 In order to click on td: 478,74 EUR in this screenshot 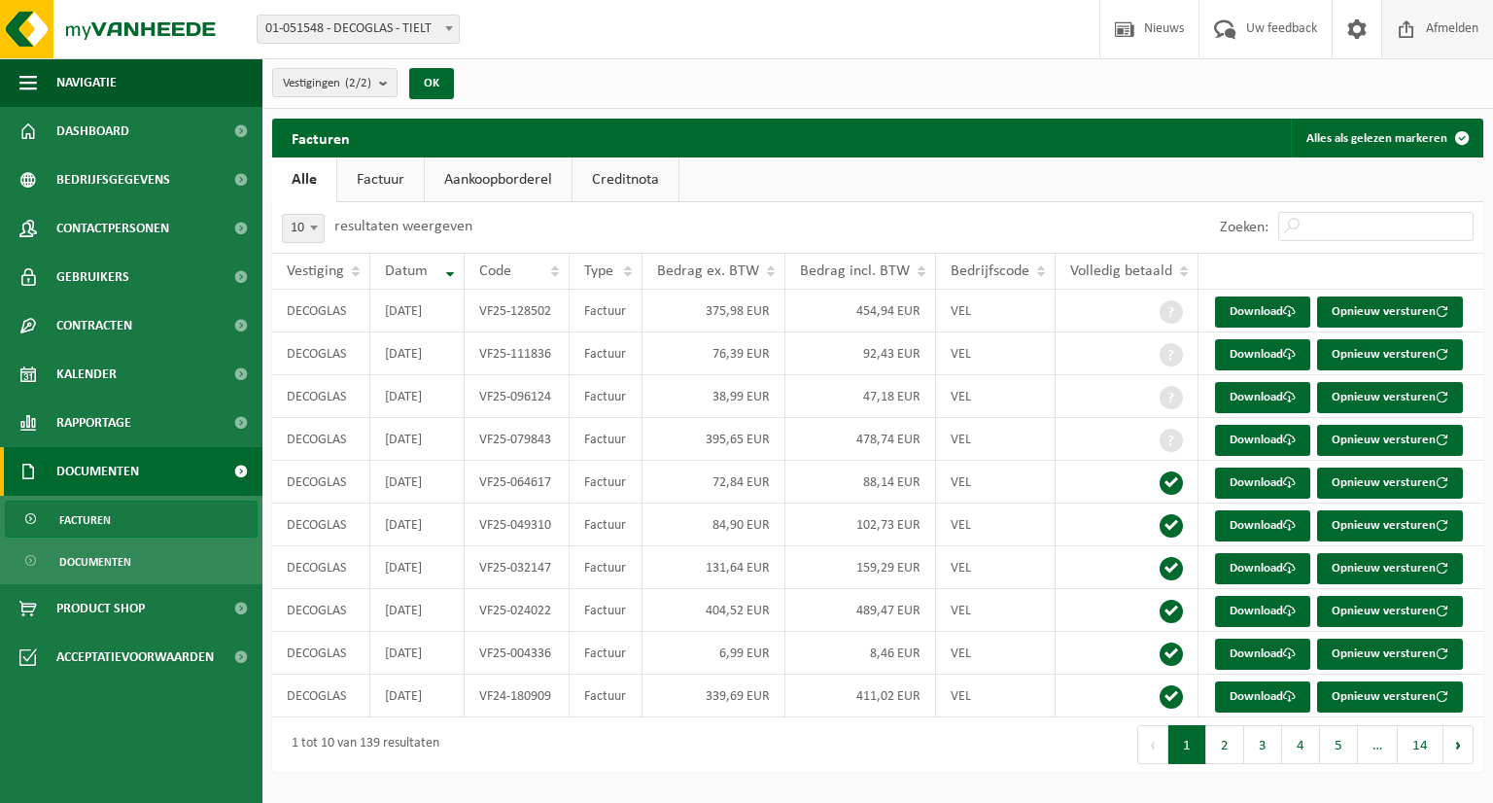, I will do `click(860, 439)`.